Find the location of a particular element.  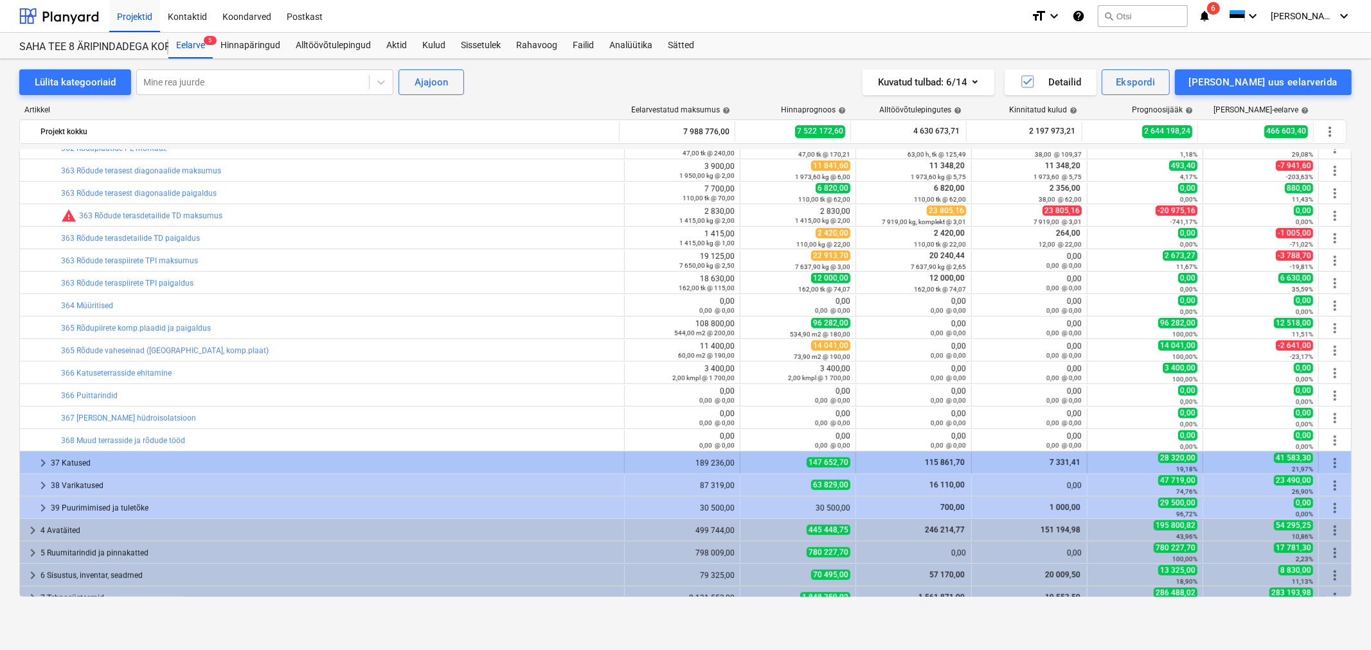

a: Sätted is located at coordinates (681, 46).